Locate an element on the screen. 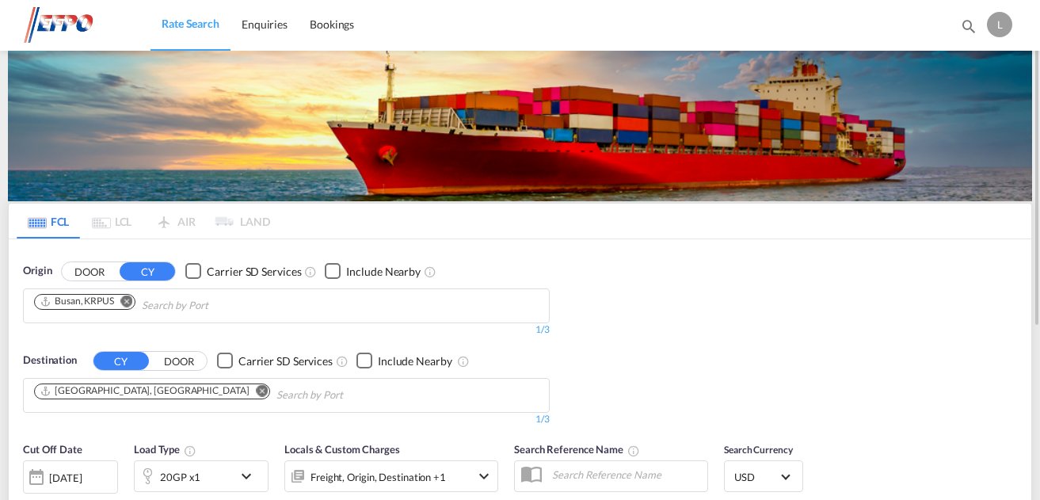  span: Rate Search is located at coordinates (190, 23).